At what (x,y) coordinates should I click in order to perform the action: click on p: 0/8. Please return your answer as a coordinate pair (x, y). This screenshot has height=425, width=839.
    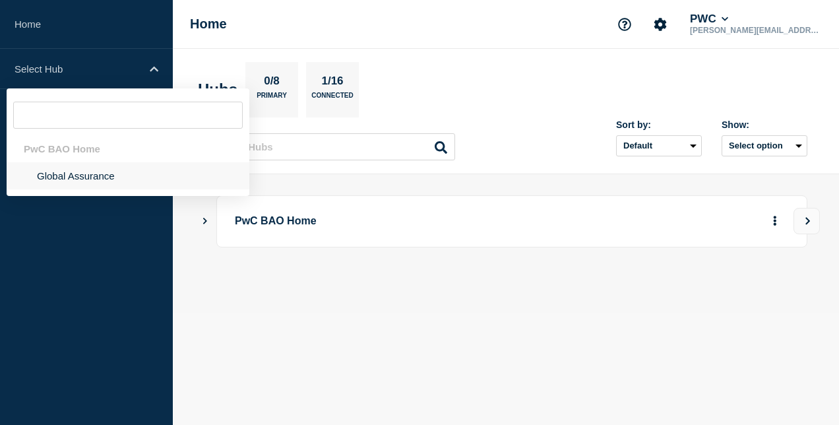
    Looking at the image, I should click on (272, 83).